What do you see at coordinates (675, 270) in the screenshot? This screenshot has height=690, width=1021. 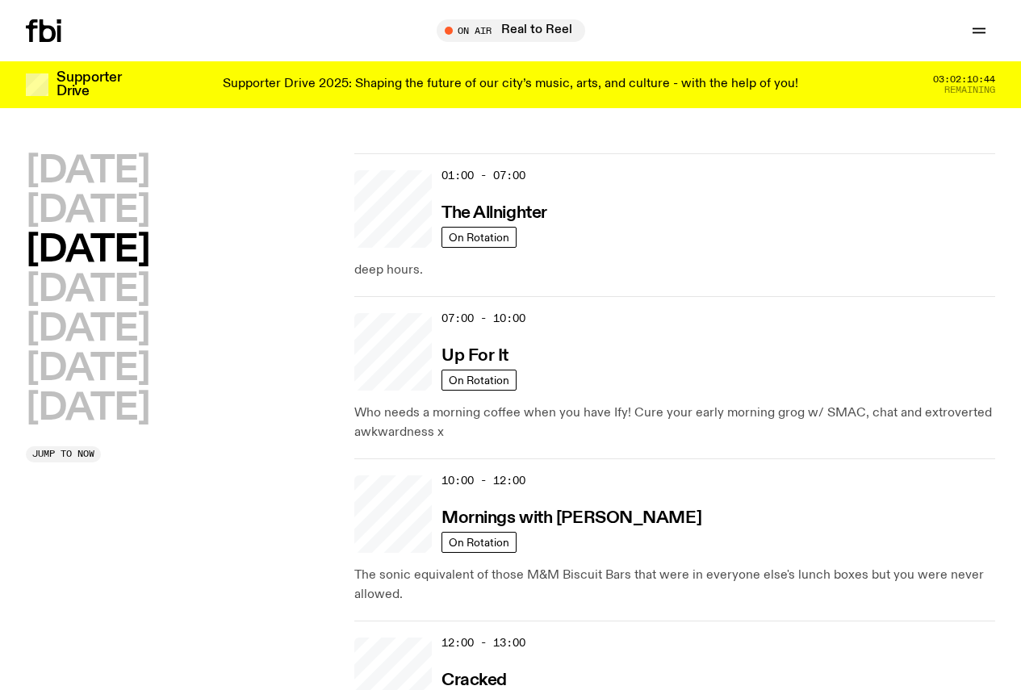 I see `p: deep hours.` at bounding box center [675, 270].